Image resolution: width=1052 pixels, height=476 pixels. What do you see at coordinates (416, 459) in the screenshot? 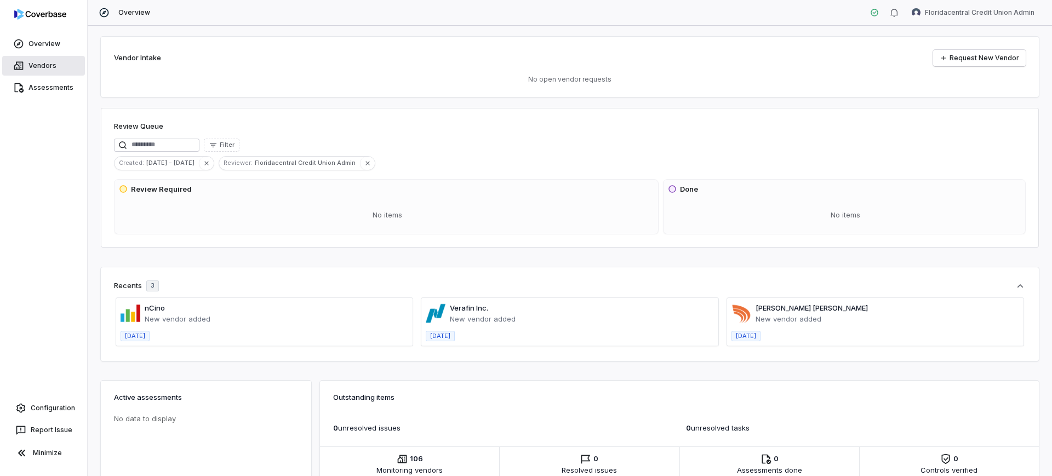
I see `span: 106` at bounding box center [416, 459].